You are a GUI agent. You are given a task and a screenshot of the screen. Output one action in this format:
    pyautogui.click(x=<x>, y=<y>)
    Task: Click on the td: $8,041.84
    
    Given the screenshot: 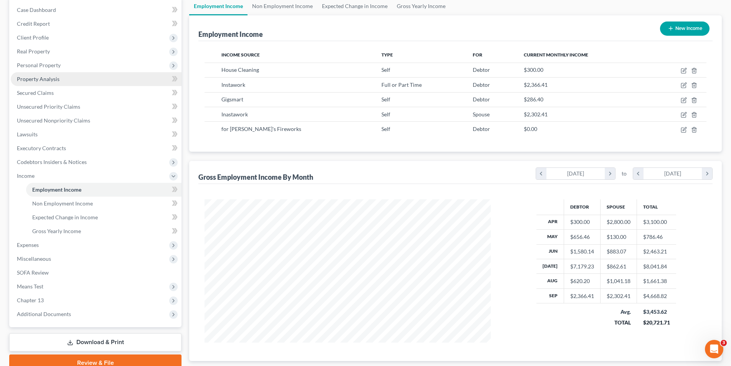 What is the action you would take?
    pyautogui.click(x=657, y=266)
    